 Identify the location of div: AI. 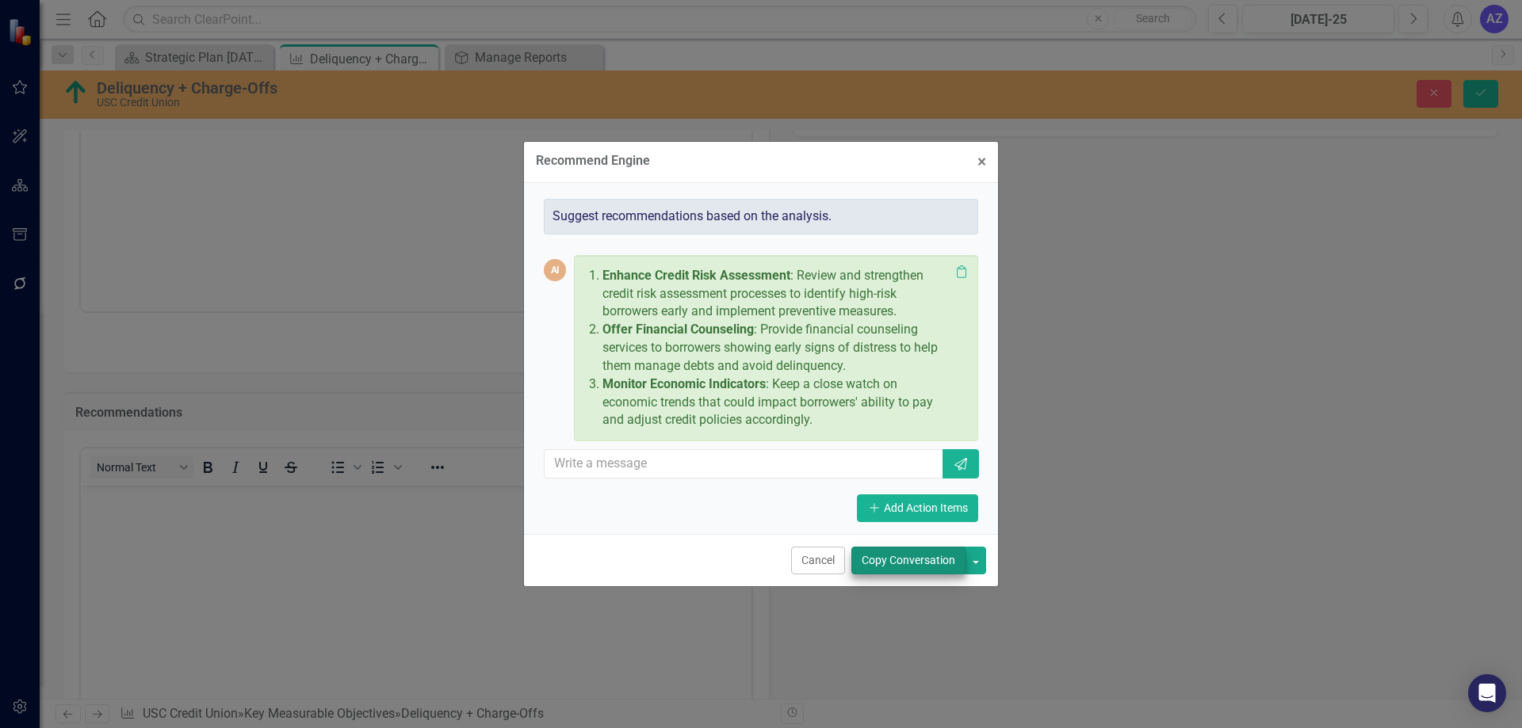
(555, 270).